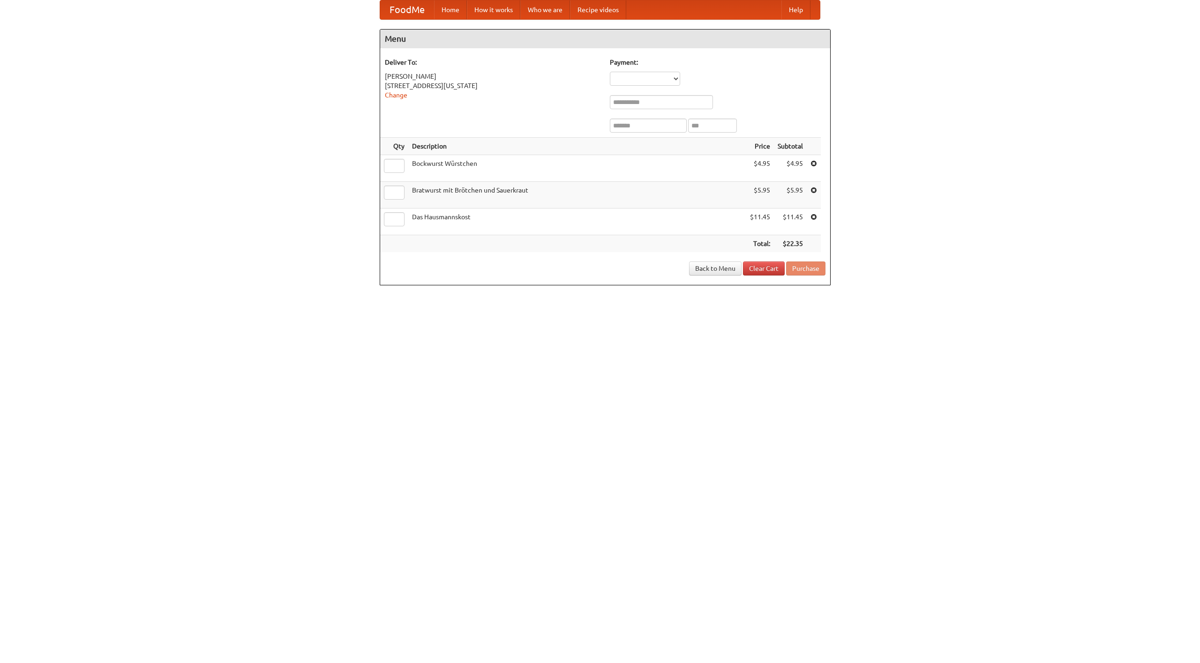  What do you see at coordinates (394, 146) in the screenshot?
I see `th: Qty` at bounding box center [394, 146].